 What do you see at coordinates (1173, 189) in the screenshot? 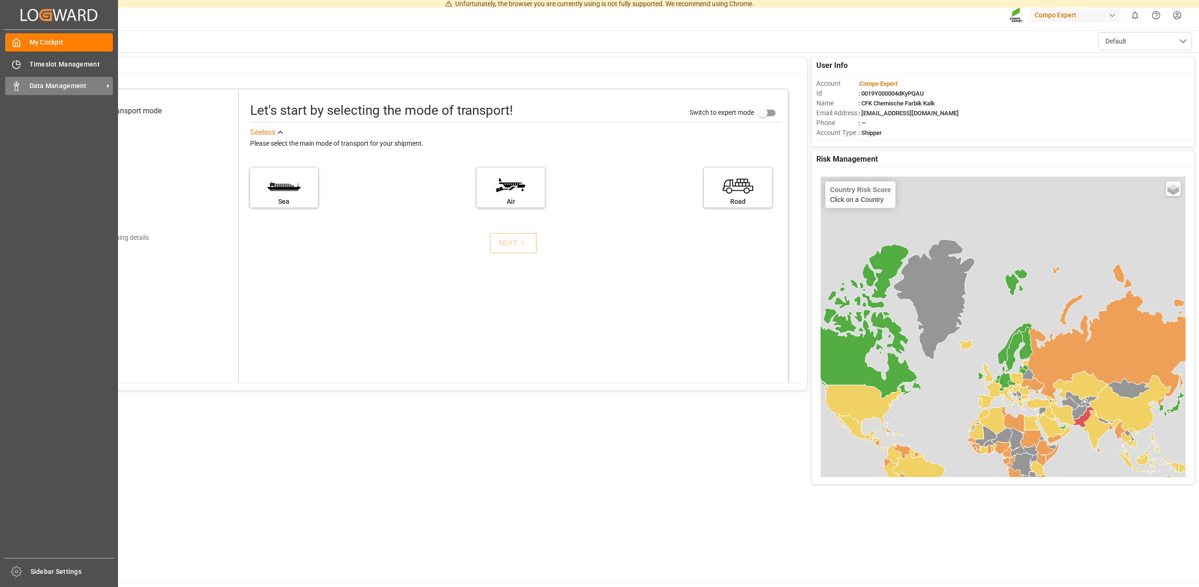
I see `a: Layers` at bounding box center [1173, 189].